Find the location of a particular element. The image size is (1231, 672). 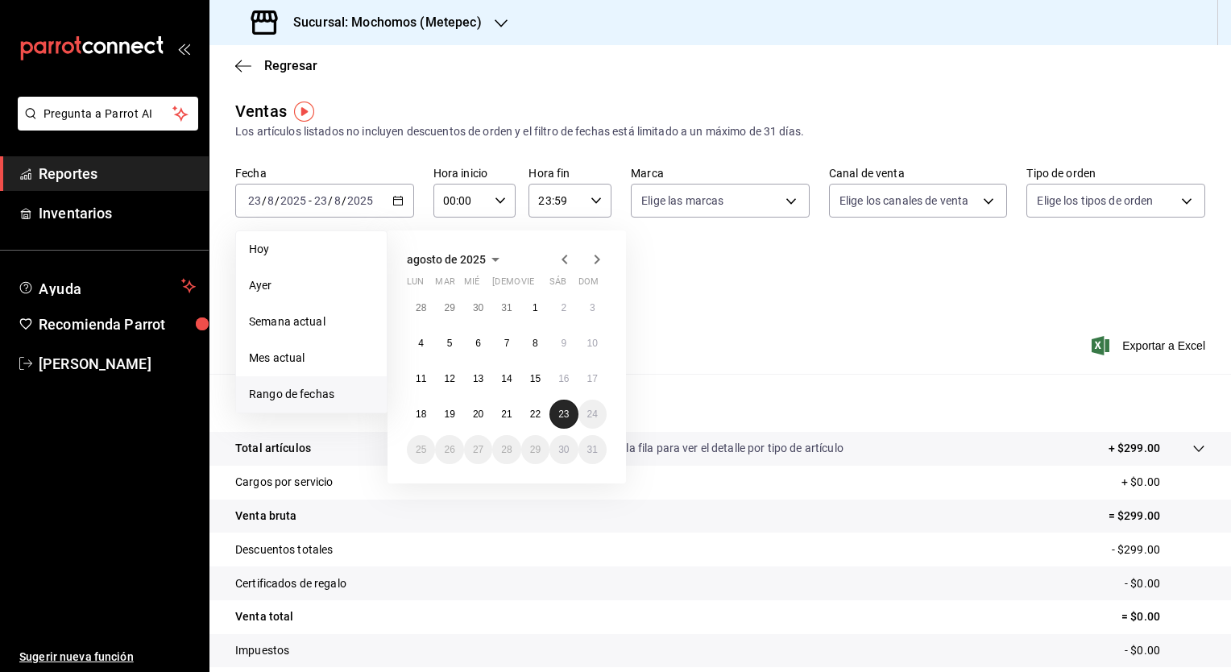

button: 1 de agosto de 2025 is located at coordinates (535, 308).